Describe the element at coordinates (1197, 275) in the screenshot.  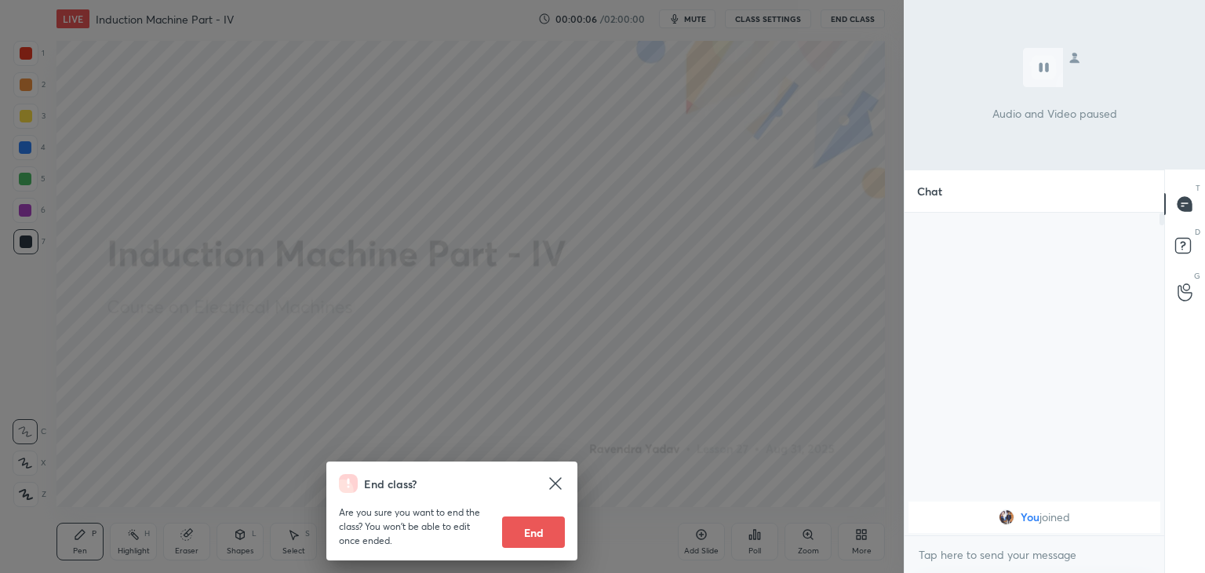
I see `p: G` at that location.